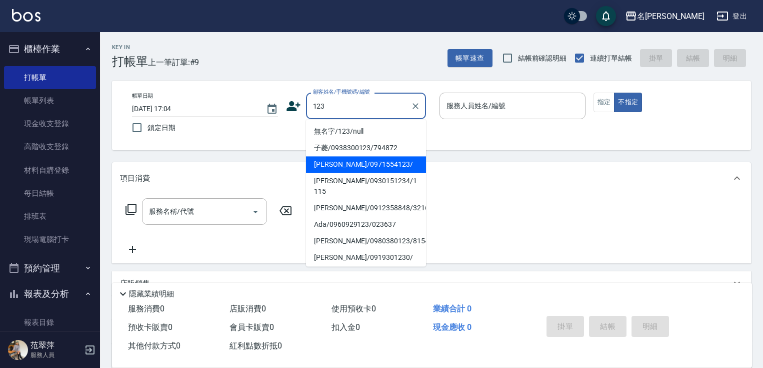  Describe the element at coordinates (50, 78) in the screenshot. I see `a: 打帳單` at that location.